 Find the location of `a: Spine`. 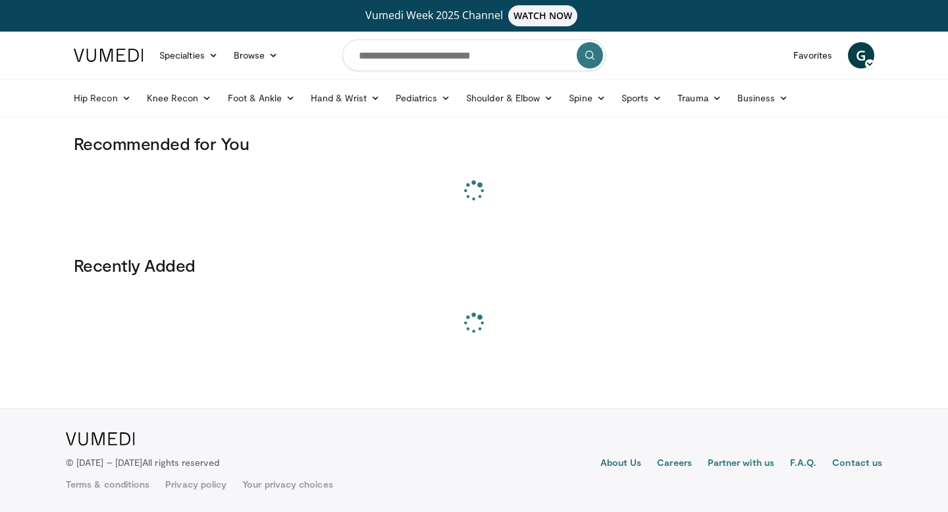

a: Spine is located at coordinates (586, 98).